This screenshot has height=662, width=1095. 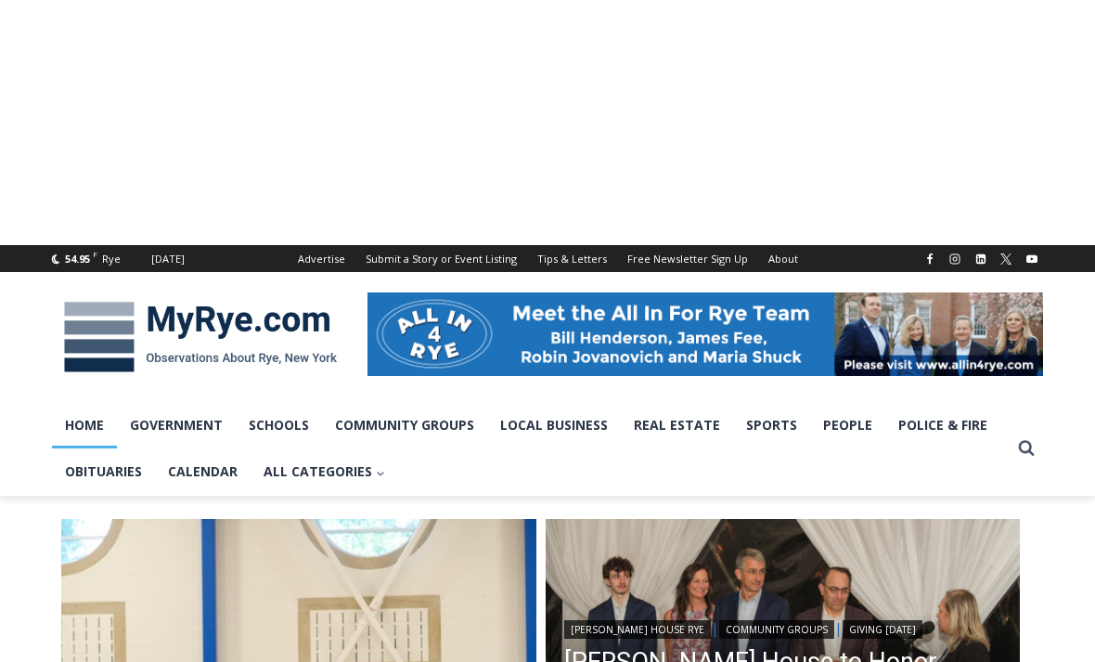 I want to click on a: Calendar, so click(x=202, y=471).